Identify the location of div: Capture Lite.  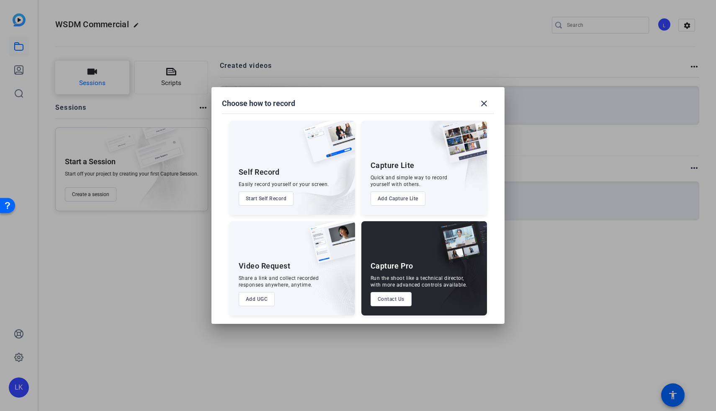
(392, 165).